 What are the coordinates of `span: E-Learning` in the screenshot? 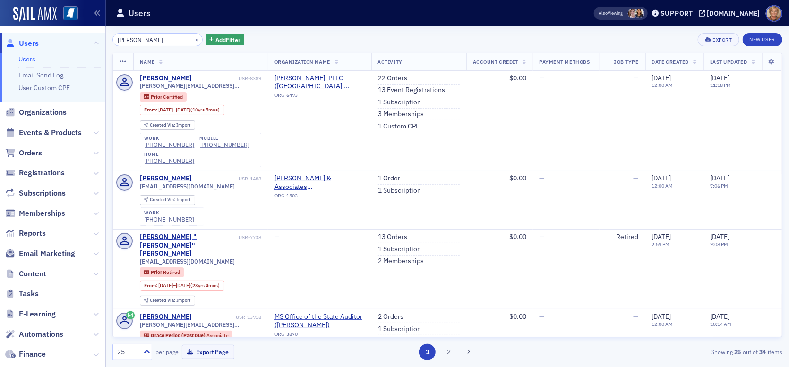 It's located at (37, 314).